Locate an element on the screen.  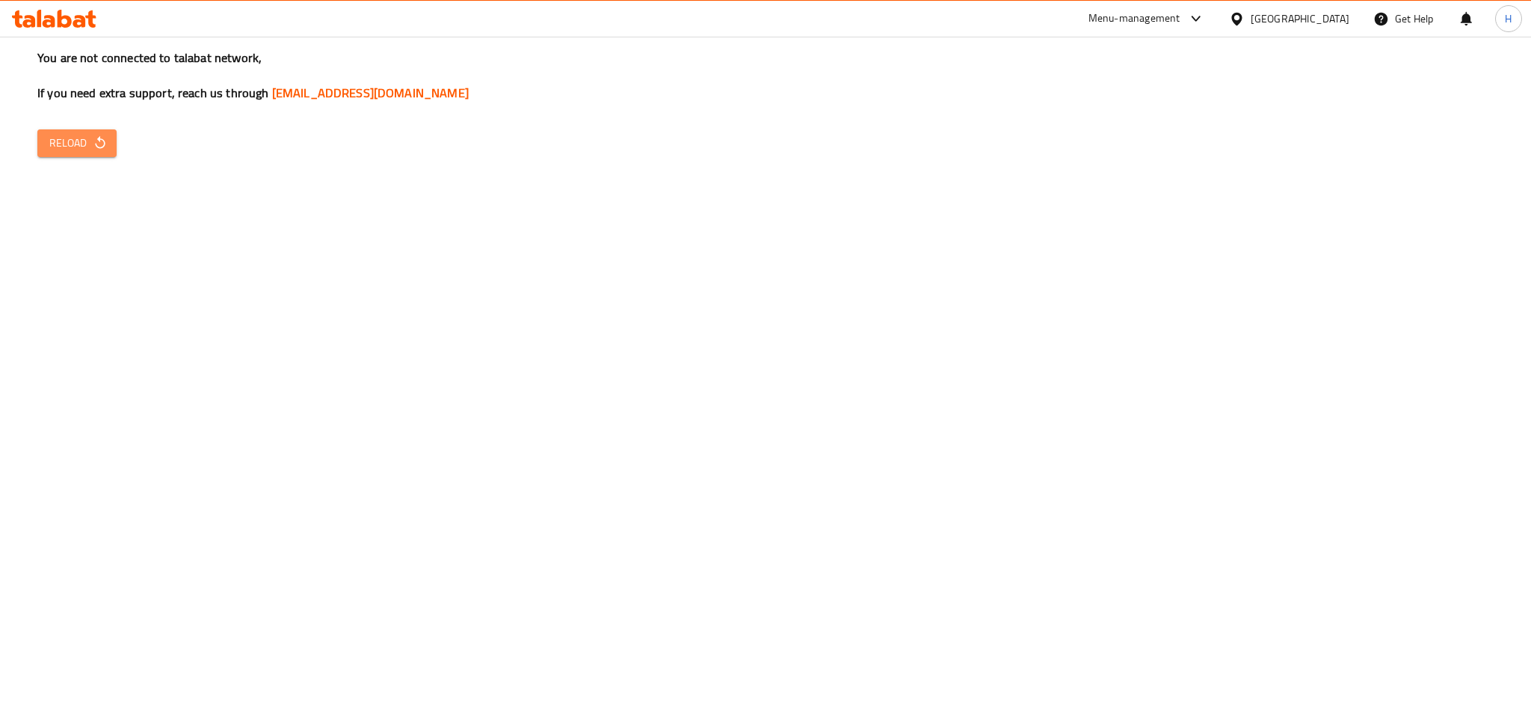
span: Reload is located at coordinates (77, 143).